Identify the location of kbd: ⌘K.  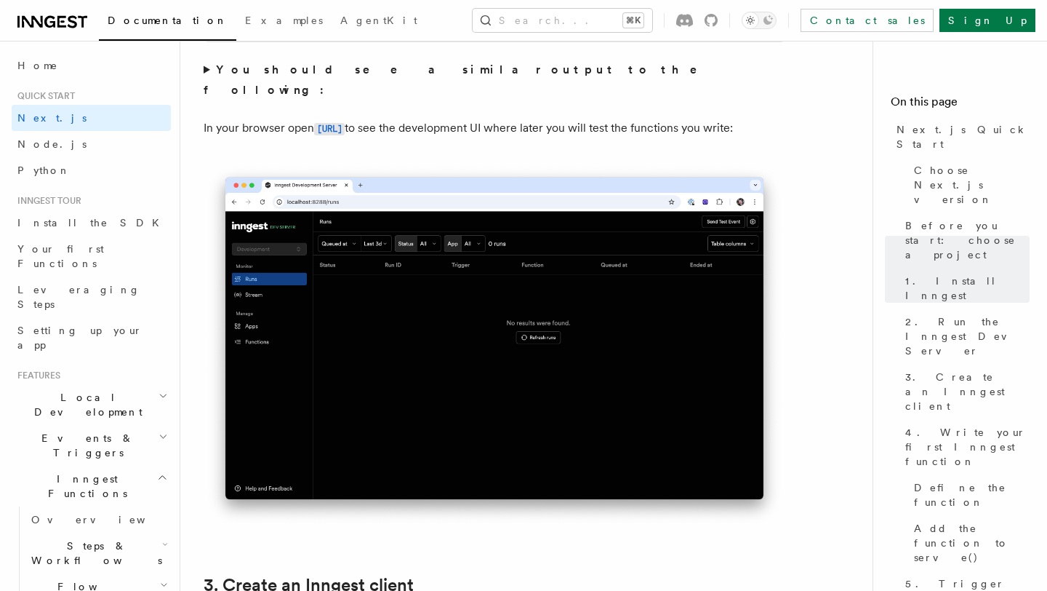
(634, 20).